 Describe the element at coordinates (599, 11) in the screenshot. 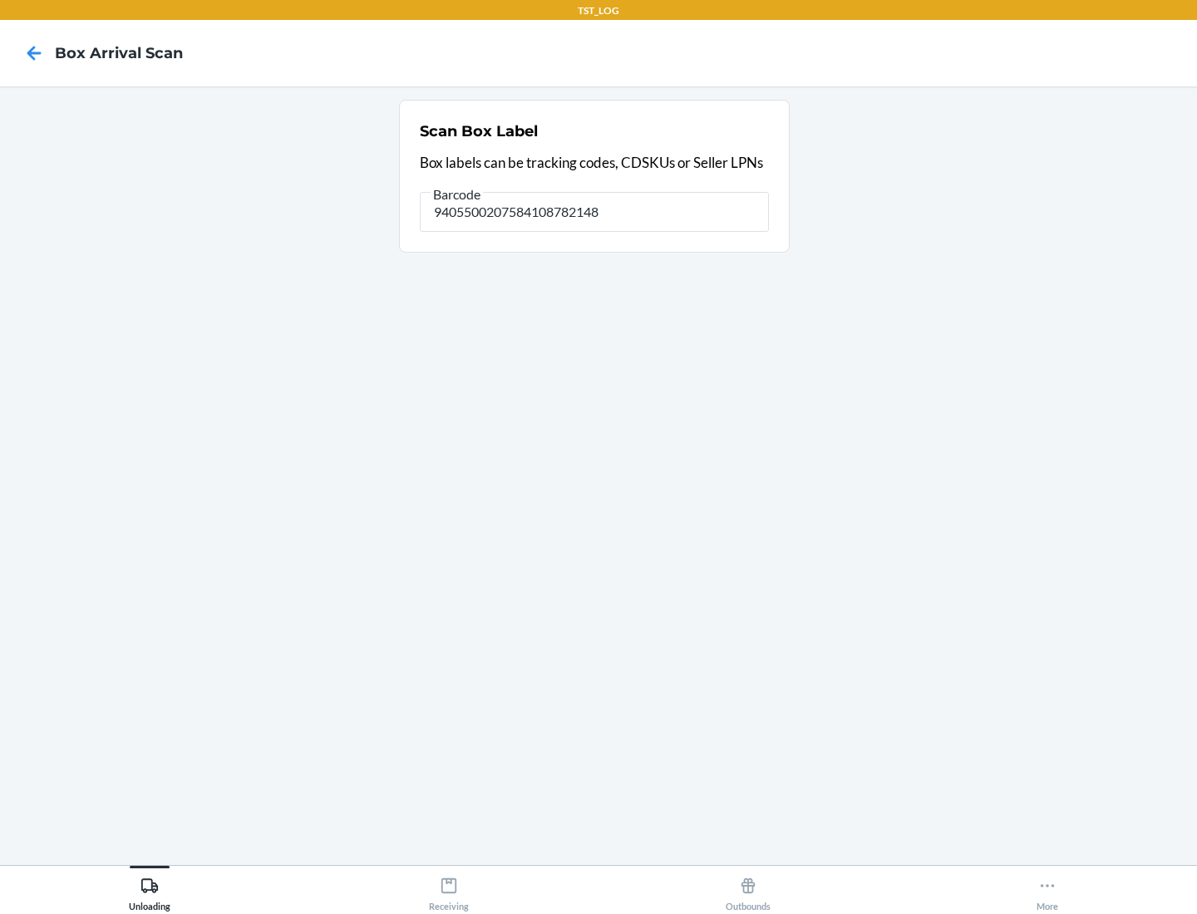

I see `p: TST_LOG` at that location.